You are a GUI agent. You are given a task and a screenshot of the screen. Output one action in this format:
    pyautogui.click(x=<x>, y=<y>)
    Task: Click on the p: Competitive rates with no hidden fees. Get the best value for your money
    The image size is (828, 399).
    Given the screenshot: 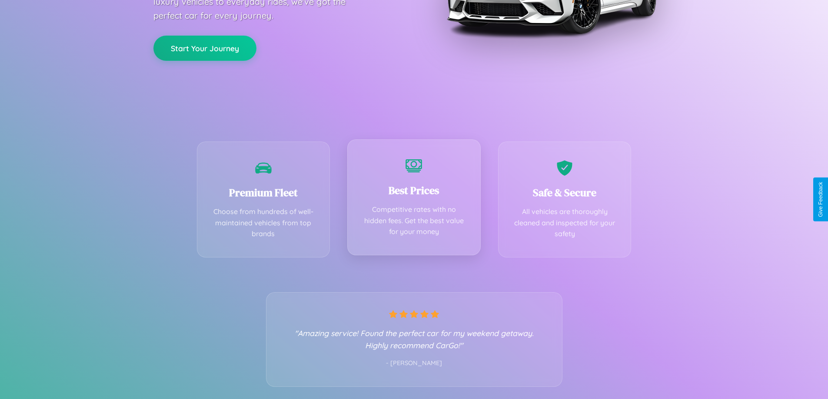 What is the action you would take?
    pyautogui.click(x=414, y=221)
    